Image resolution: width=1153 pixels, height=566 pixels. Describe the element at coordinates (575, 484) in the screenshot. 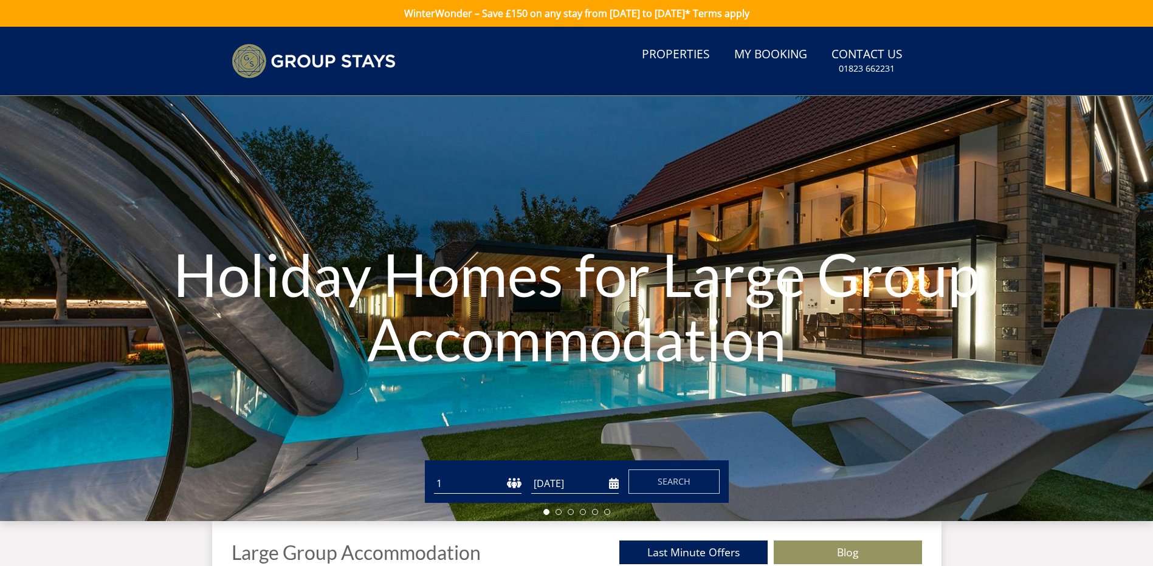

I see `input: Arrival Date` at that location.